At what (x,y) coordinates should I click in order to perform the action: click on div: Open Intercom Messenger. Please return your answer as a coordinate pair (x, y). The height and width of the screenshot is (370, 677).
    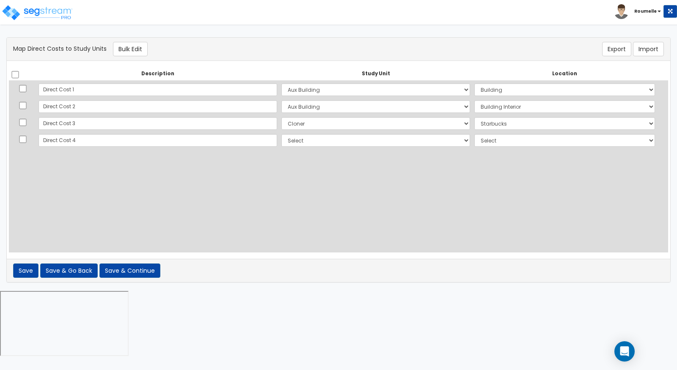
    Looking at the image, I should click on (624, 352).